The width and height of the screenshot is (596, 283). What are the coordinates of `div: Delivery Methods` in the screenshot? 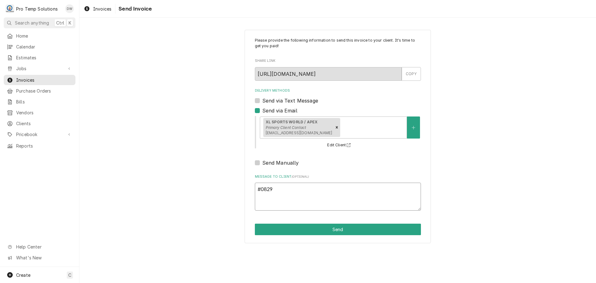 It's located at (338, 127).